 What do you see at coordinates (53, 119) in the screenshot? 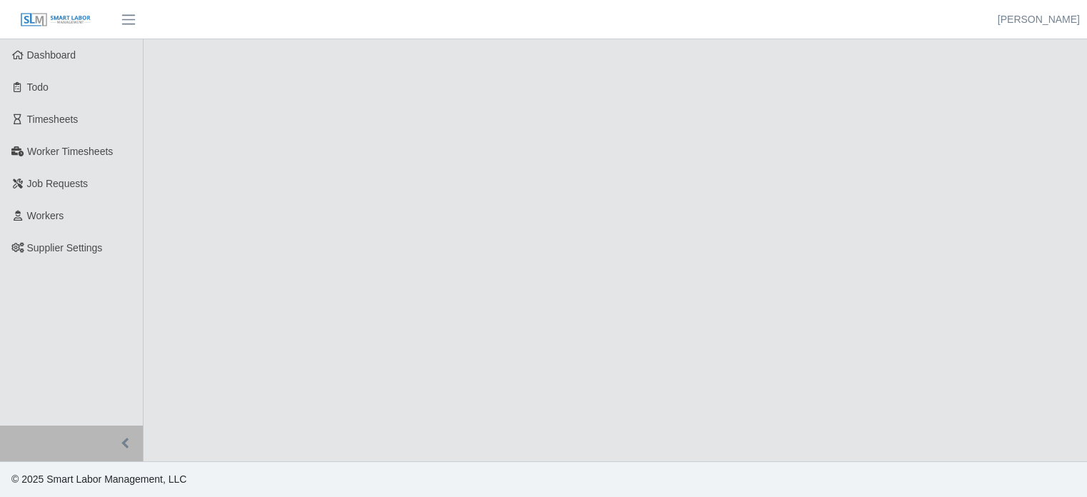
I see `span: Timesheets` at bounding box center [53, 119].